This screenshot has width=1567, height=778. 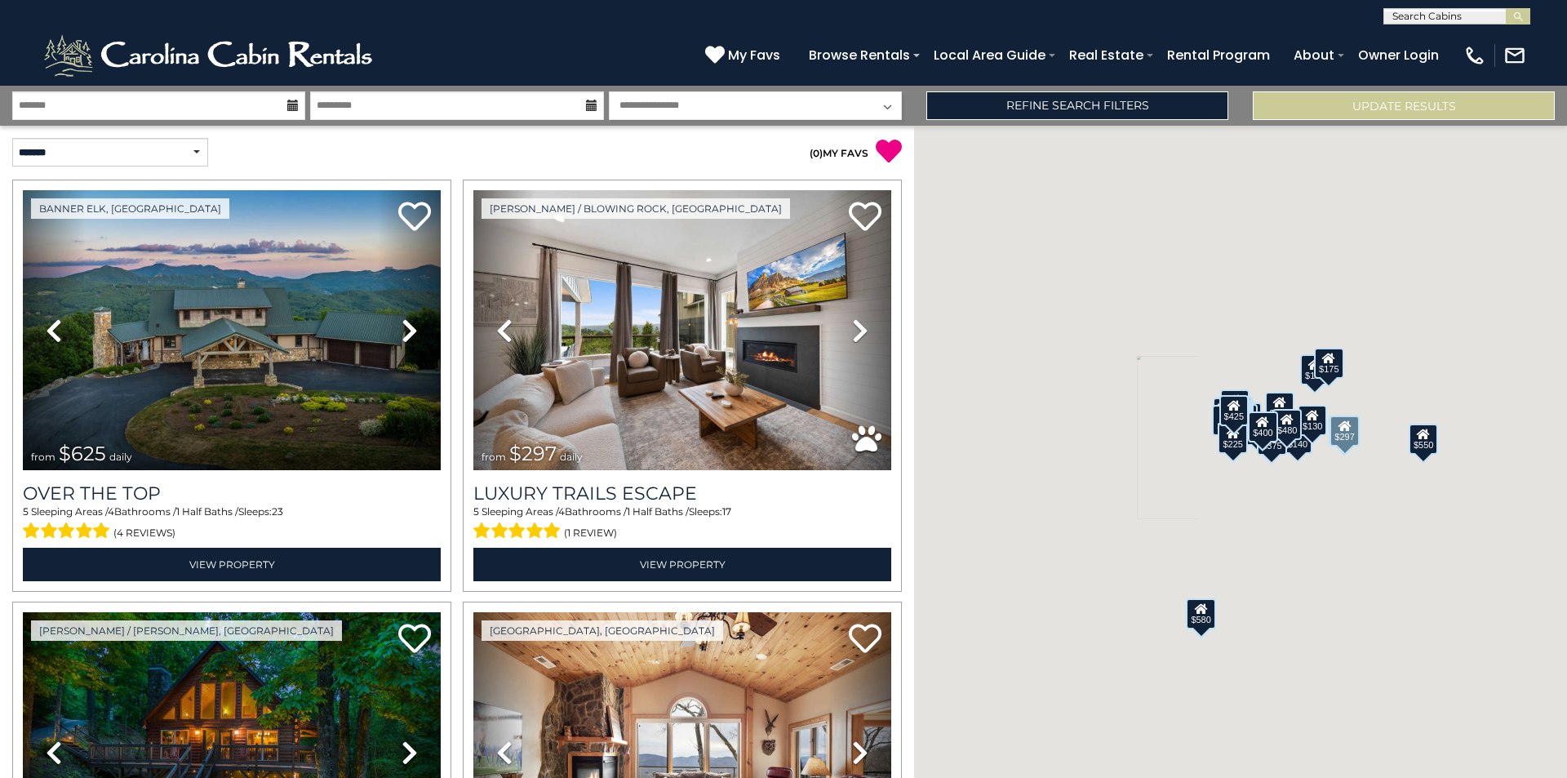 I want to click on img: thumbnail_168695581.jpeg, so click(x=682, y=330).